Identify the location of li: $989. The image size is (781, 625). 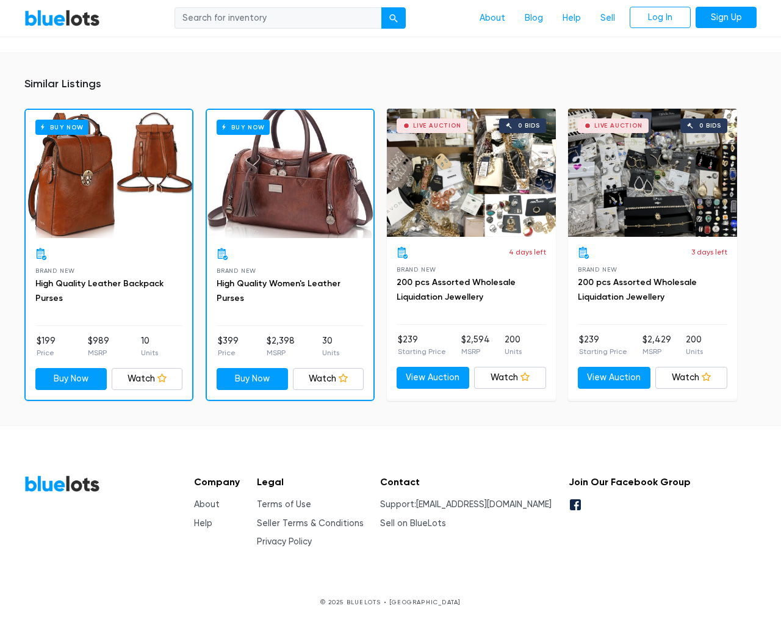
(98, 347).